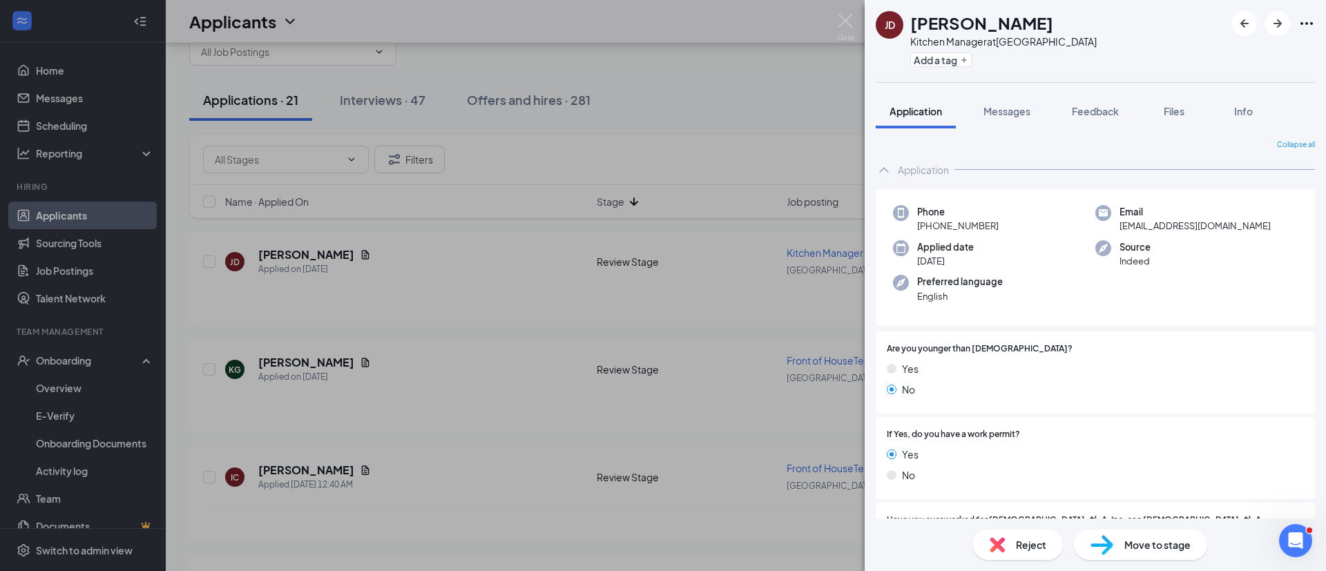 This screenshot has width=1326, height=571. What do you see at coordinates (916, 111) in the screenshot?
I see `span: Application` at bounding box center [916, 111].